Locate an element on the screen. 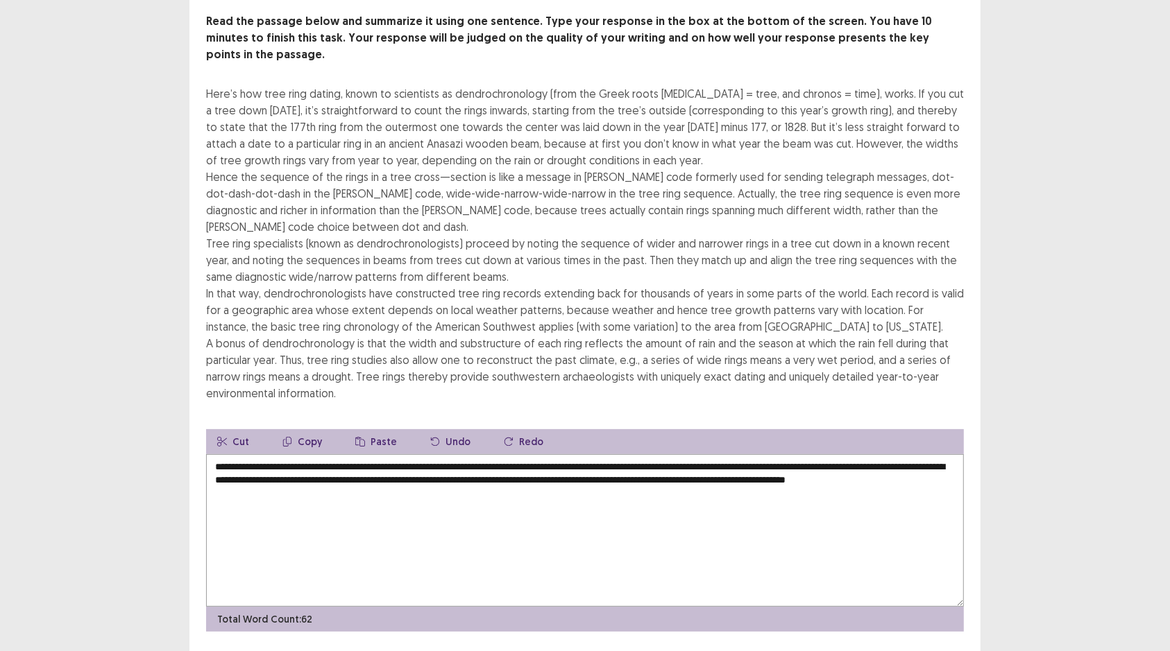 The height and width of the screenshot is (651, 1170). button: Copy is located at coordinates (302, 442).